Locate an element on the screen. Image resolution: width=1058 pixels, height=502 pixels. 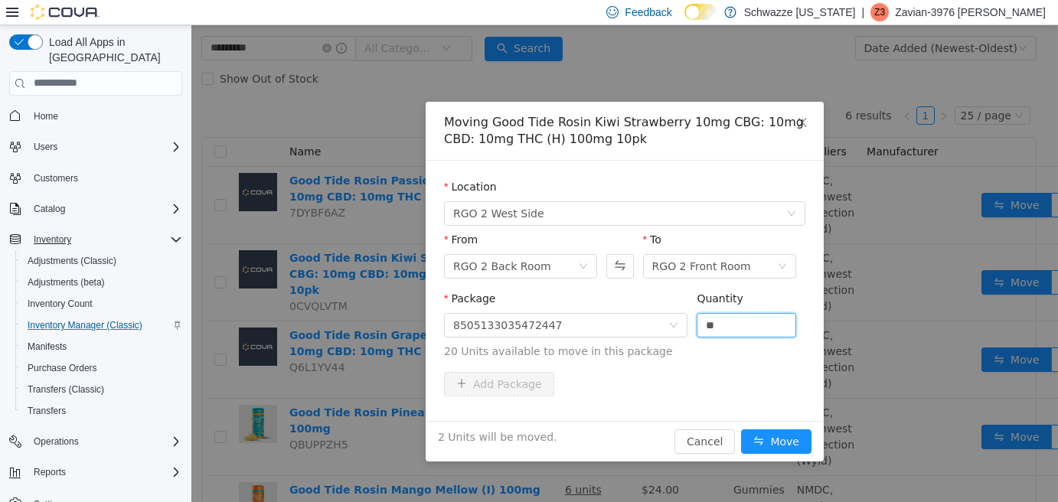
a: Inventory Count is located at coordinates (60, 304).